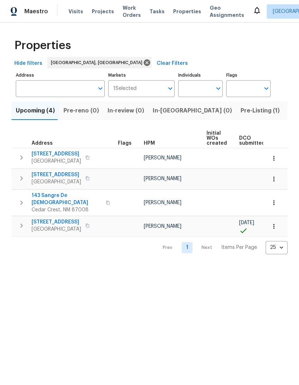 The height and width of the screenshot is (385, 299). I want to click on button: Hide filters, so click(28, 63).